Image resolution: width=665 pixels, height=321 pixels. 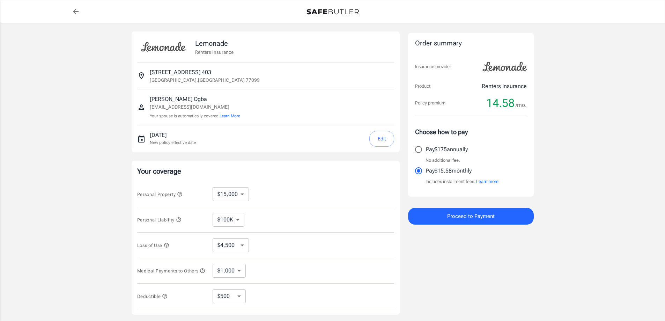 I want to click on span: Personal Liability, so click(x=159, y=220).